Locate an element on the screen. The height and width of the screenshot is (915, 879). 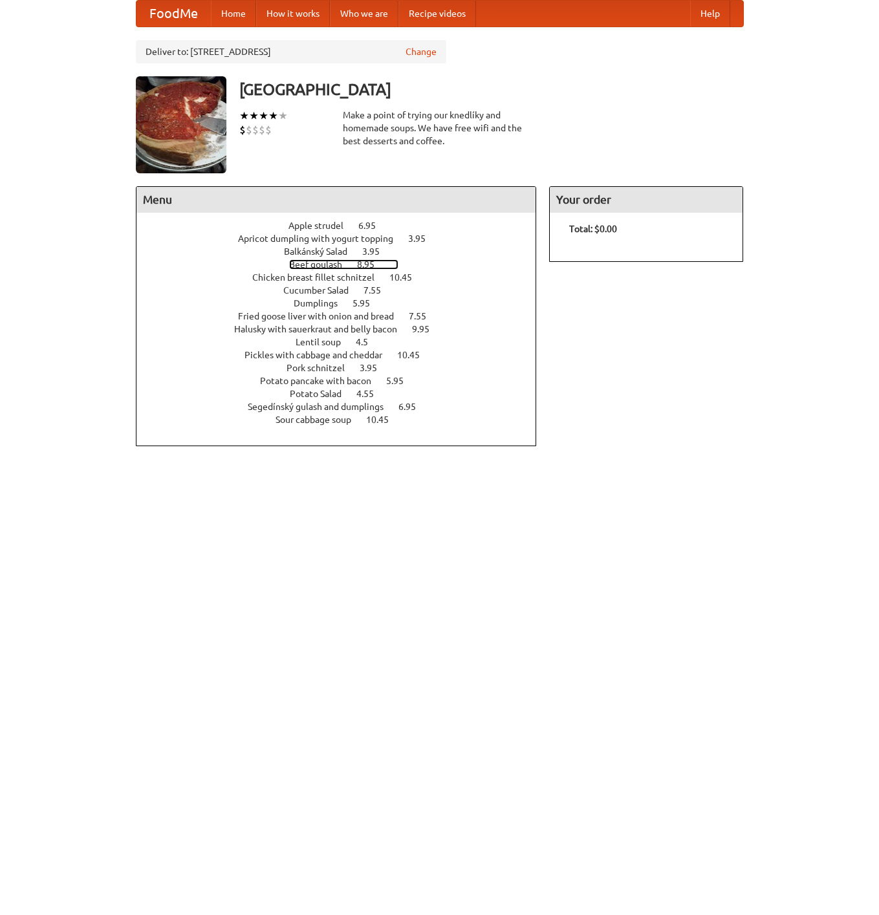
span: Fried goose liver with onion and bread is located at coordinates (322, 316).